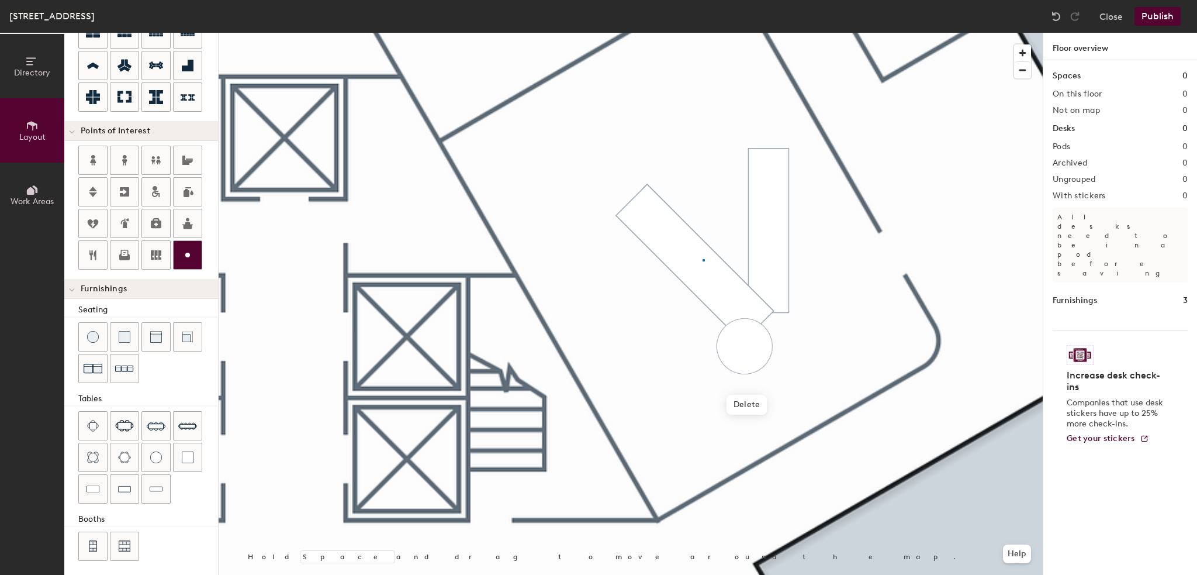  I want to click on img: Six seat table, so click(125, 426).